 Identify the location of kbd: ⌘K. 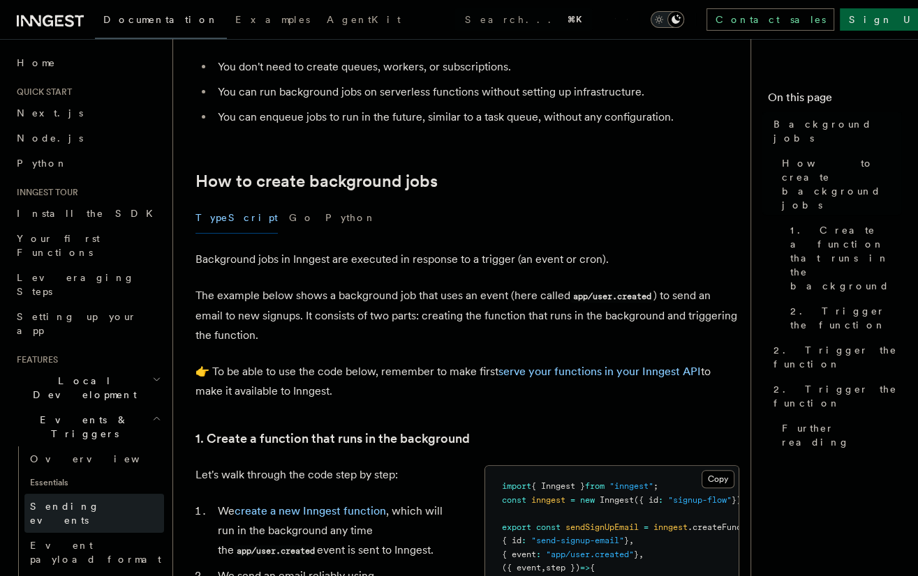
(574, 20).